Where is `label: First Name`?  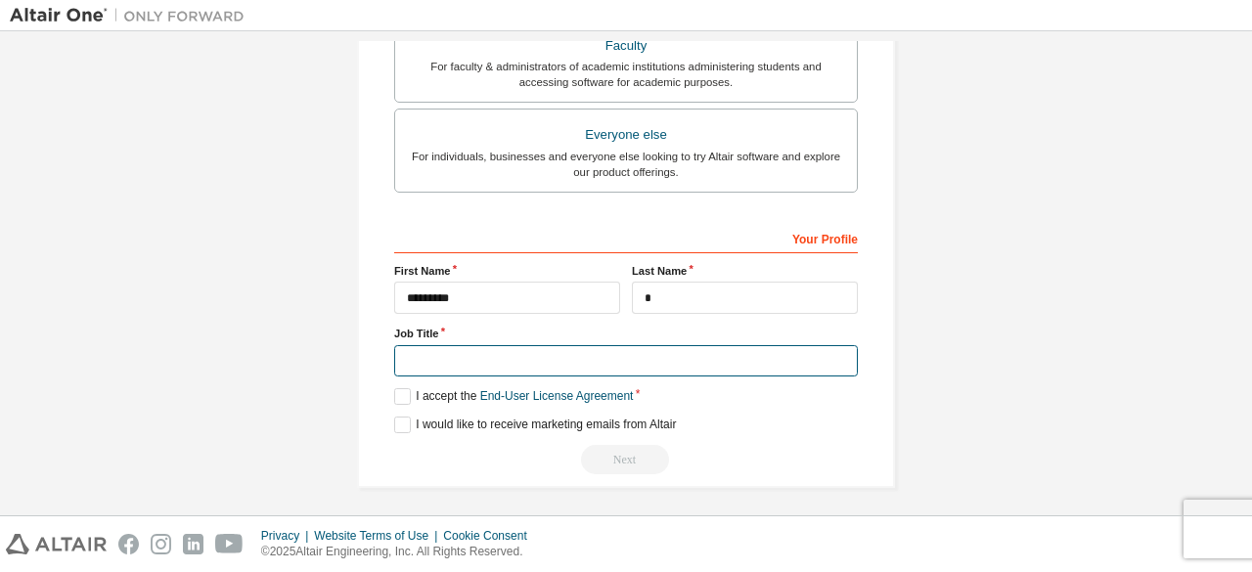 label: First Name is located at coordinates (507, 271).